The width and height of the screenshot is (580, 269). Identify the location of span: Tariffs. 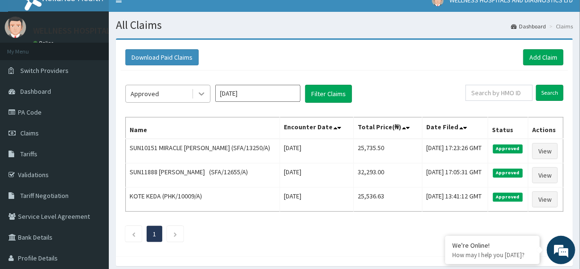
(29, 154).